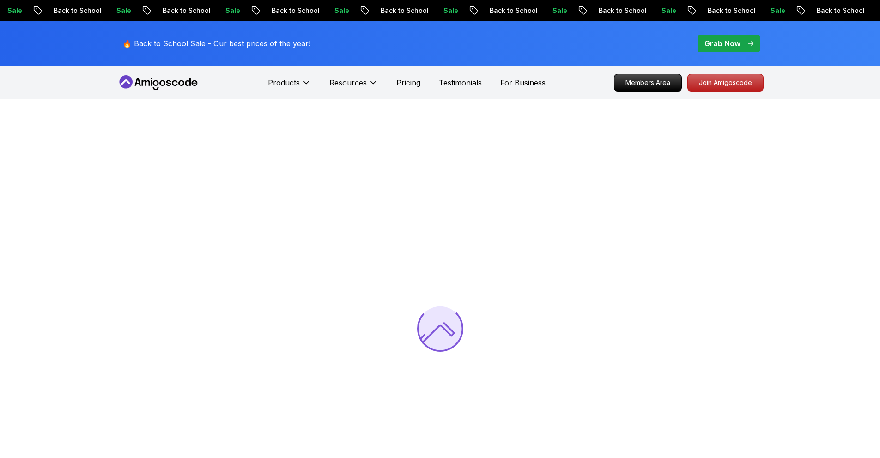 The width and height of the screenshot is (880, 458). Describe the element at coordinates (523, 83) in the screenshot. I see `p: For Business` at that location.